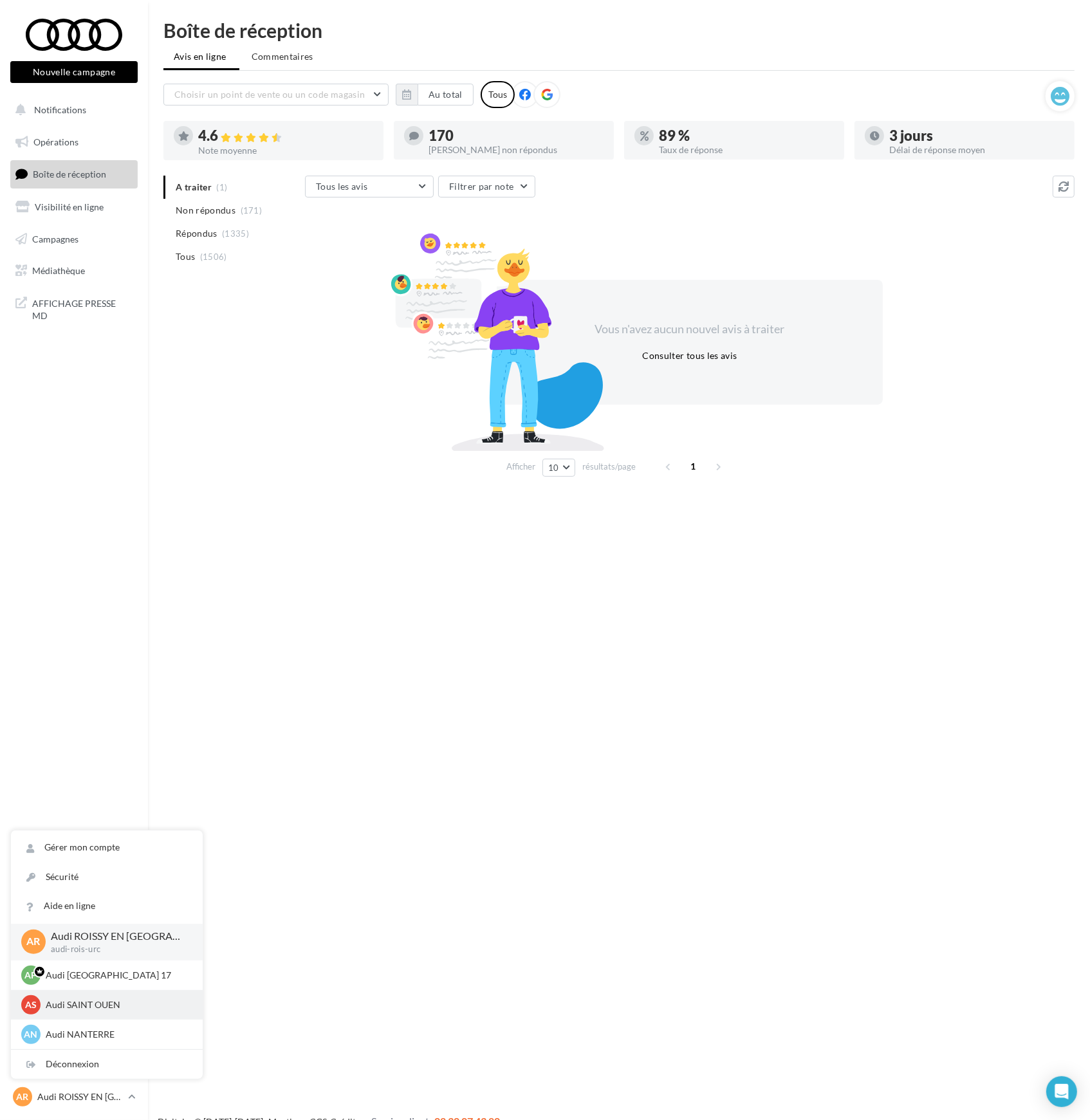  What do you see at coordinates (56, 238) in the screenshot?
I see `span: Campagnes` at bounding box center [56, 238].